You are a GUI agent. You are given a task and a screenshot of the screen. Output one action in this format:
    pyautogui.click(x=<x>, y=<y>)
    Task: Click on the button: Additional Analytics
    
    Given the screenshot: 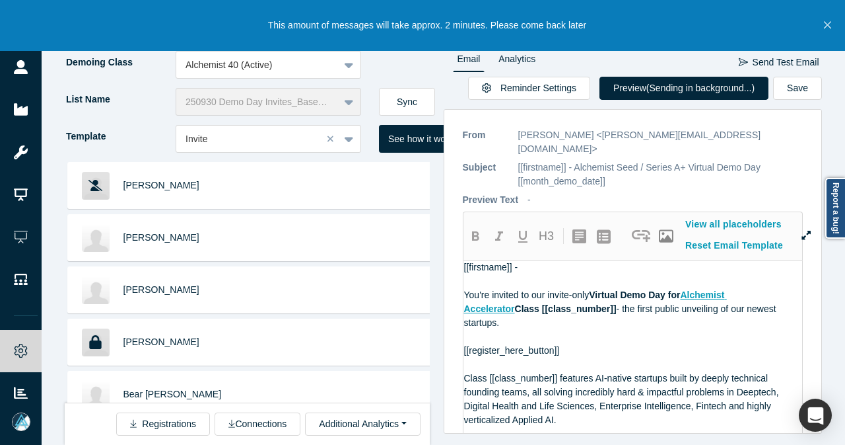 What is the action you would take?
    pyautogui.click(x=363, y=423)
    